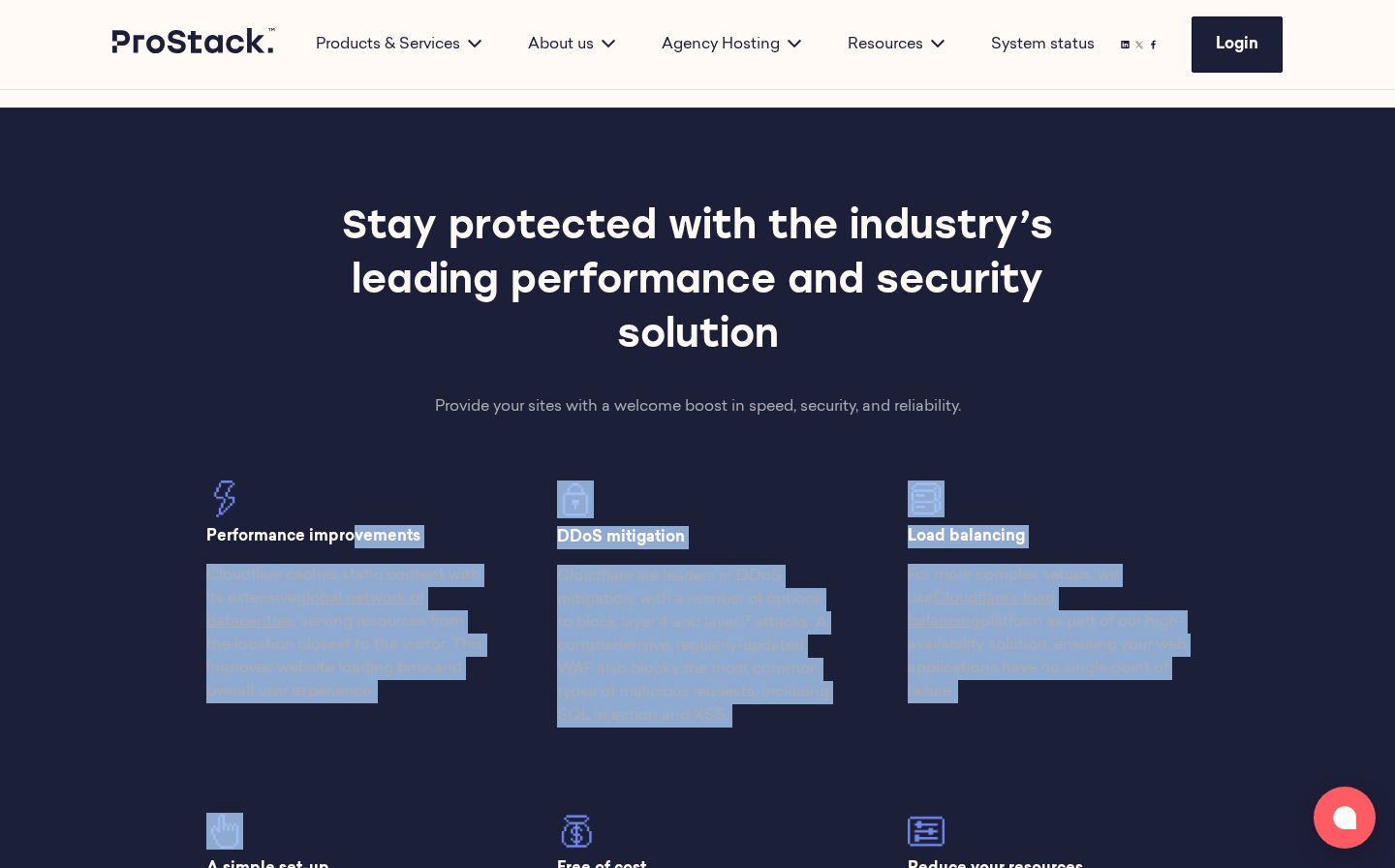 The height and width of the screenshot is (868, 1395). Describe the element at coordinates (575, 830) in the screenshot. I see `img: No setup fee` at that location.